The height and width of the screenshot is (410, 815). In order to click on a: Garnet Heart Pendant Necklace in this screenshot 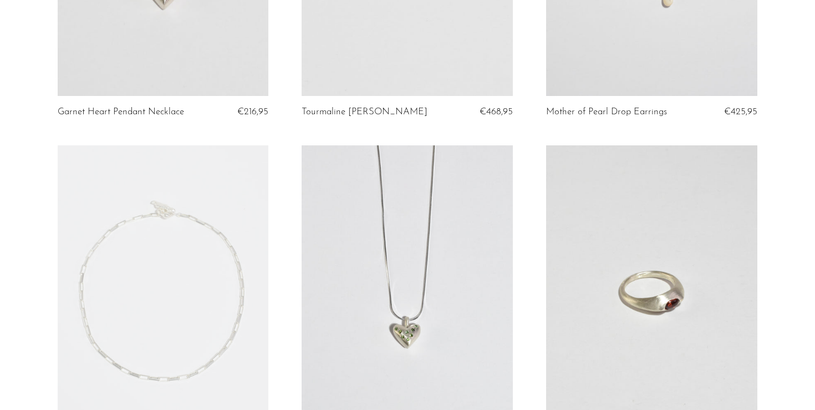, I will do `click(121, 112)`.